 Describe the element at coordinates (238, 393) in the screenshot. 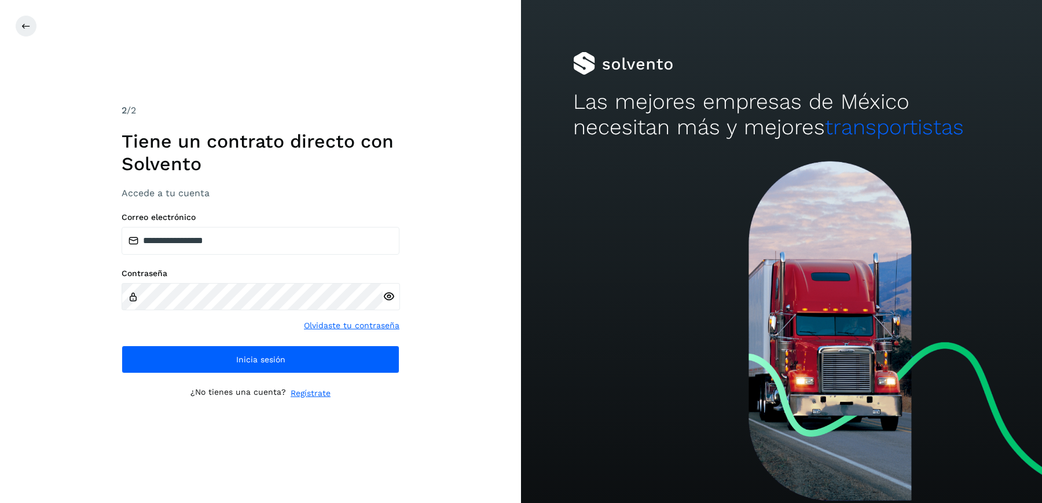

I see `p: ¿No tienes una cuenta?` at that location.